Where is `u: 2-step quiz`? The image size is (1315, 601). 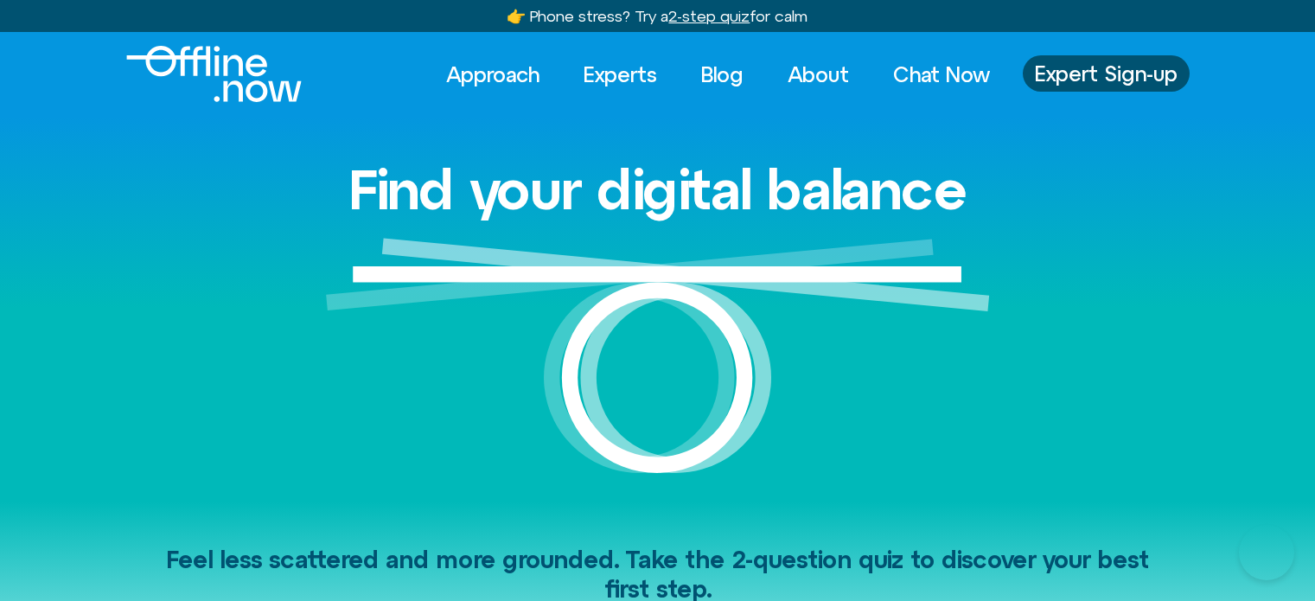 u: 2-step quiz is located at coordinates (709, 16).